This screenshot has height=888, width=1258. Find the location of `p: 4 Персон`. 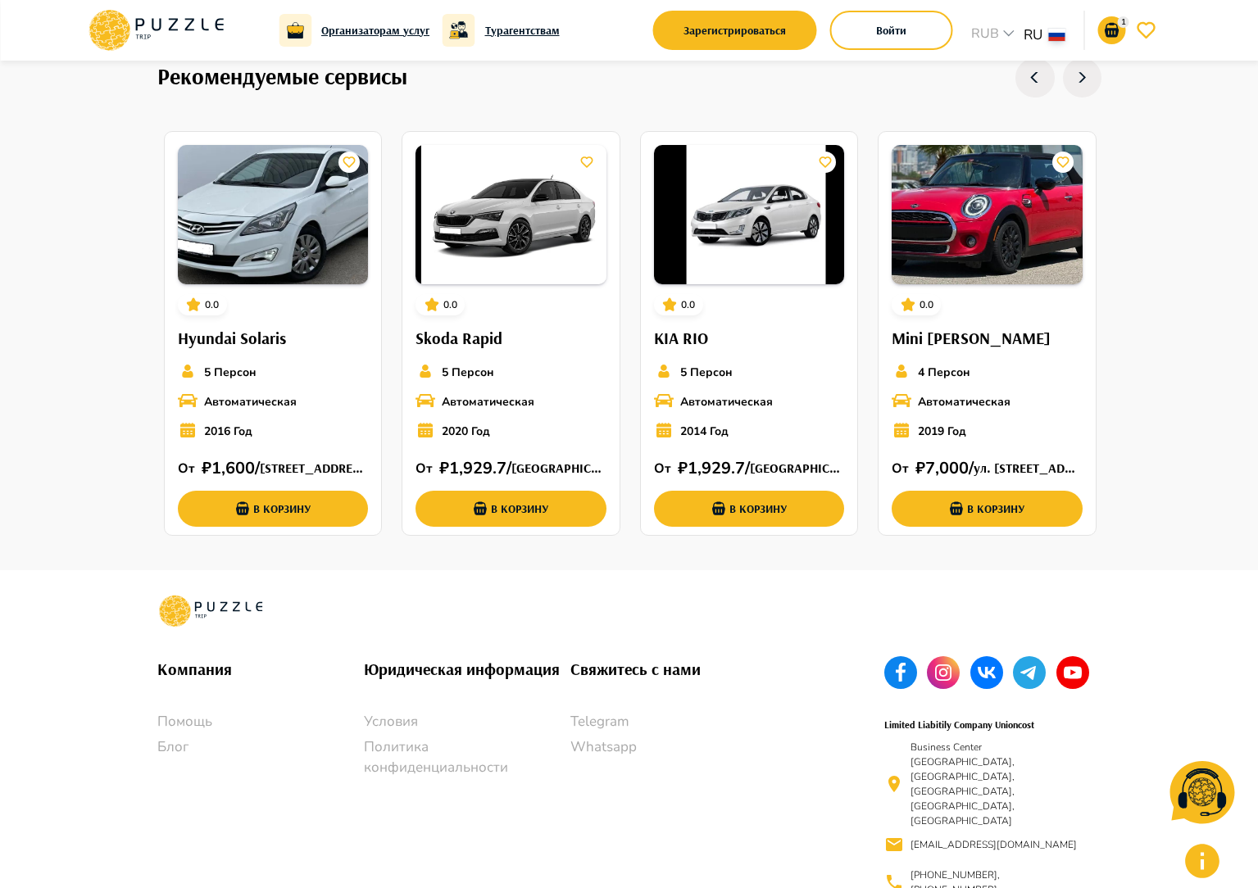

p: 4 Персон is located at coordinates (944, 372).